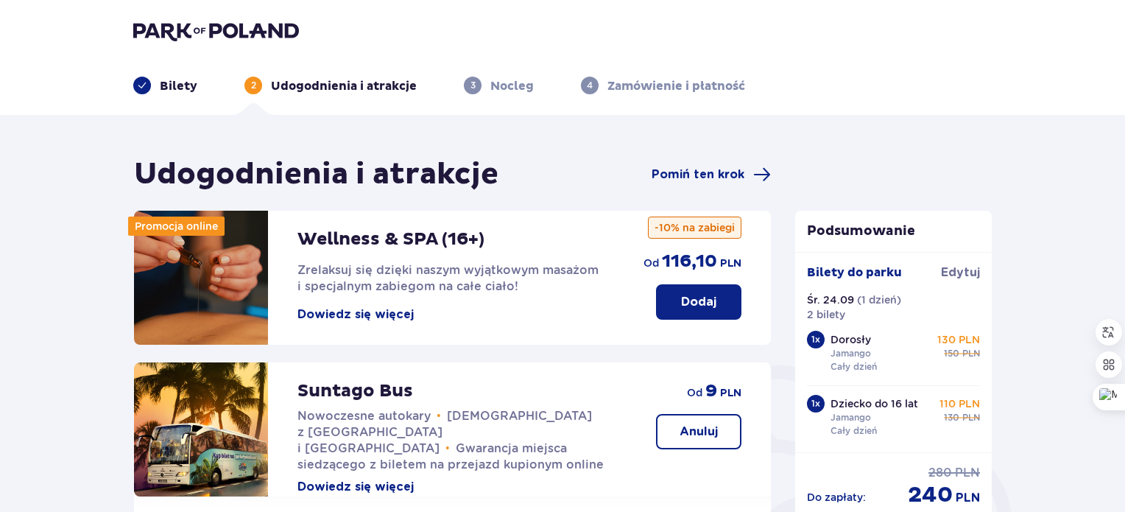 Image resolution: width=1125 pixels, height=512 pixels. What do you see at coordinates (473, 85) in the screenshot?
I see `p: 3` at bounding box center [473, 85].